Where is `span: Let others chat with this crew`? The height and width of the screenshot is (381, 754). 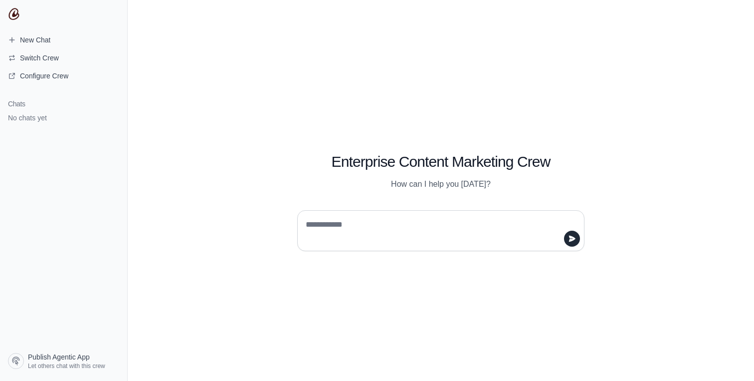
span: Let others chat with this crew is located at coordinates (66, 366).